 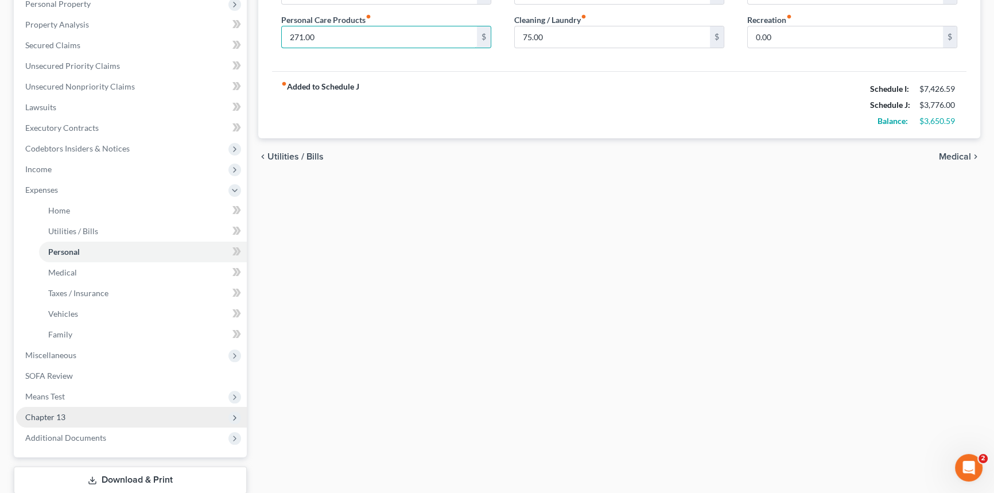 What do you see at coordinates (291, 157) in the screenshot?
I see `button: chevron_left Utilities / Bills` at bounding box center [291, 157].